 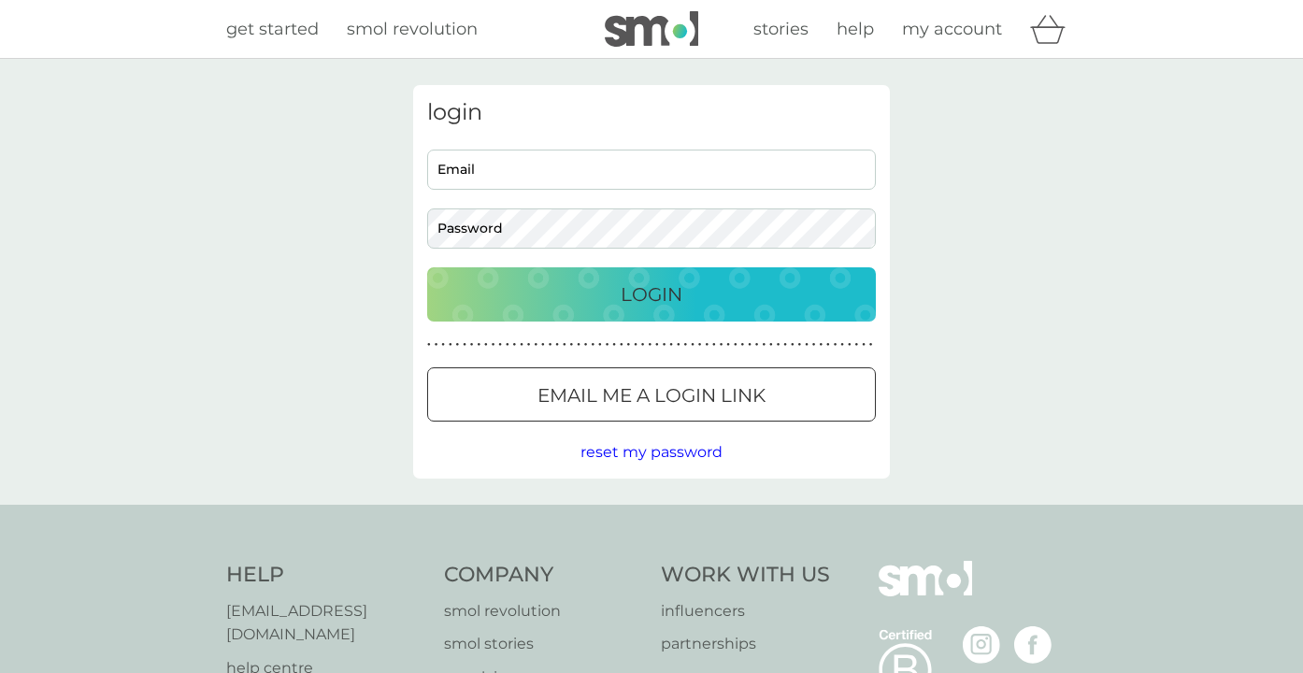 What do you see at coordinates (1053, 29) in the screenshot?
I see `div: basket` at bounding box center [1053, 29].